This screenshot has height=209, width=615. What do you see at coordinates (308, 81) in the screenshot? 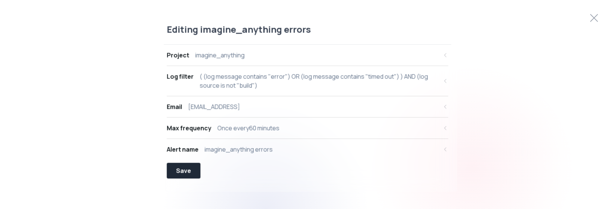
I see `button: Log filter( (log message contains "error") OR (log message contains "timed out") ) AND (log sourc...` at bounding box center [308, 81].